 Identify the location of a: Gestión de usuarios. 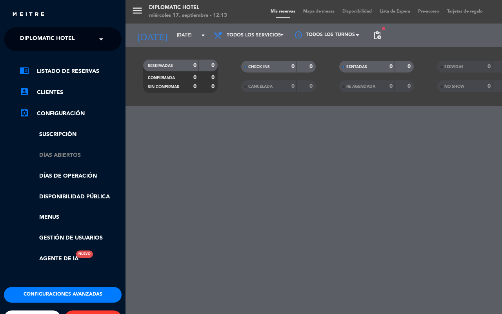
(71, 238).